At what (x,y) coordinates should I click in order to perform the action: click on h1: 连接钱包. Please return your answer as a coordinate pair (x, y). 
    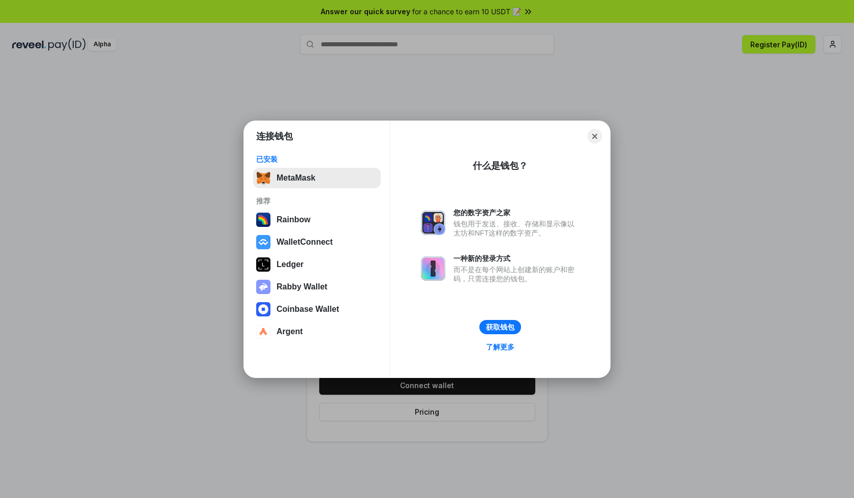
    Looking at the image, I should click on (275, 136).